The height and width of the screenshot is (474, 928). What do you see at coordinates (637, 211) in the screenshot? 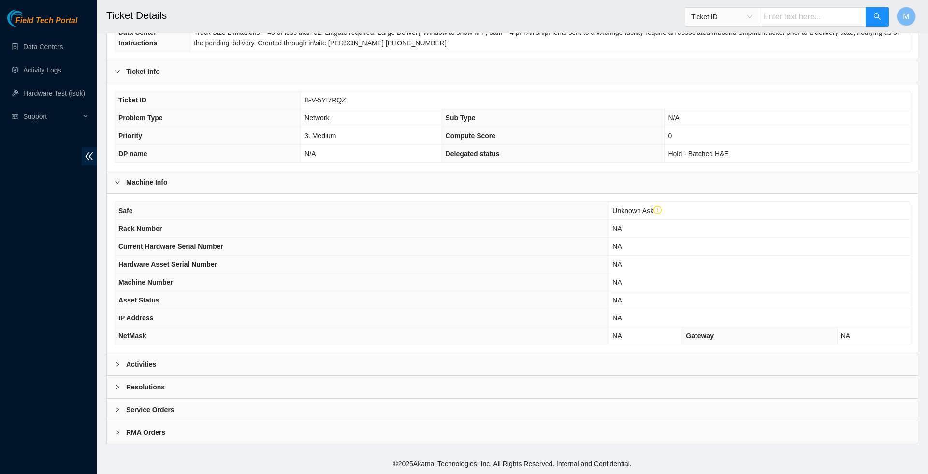
I see `span: Unknown Ask` at bounding box center [637, 211].